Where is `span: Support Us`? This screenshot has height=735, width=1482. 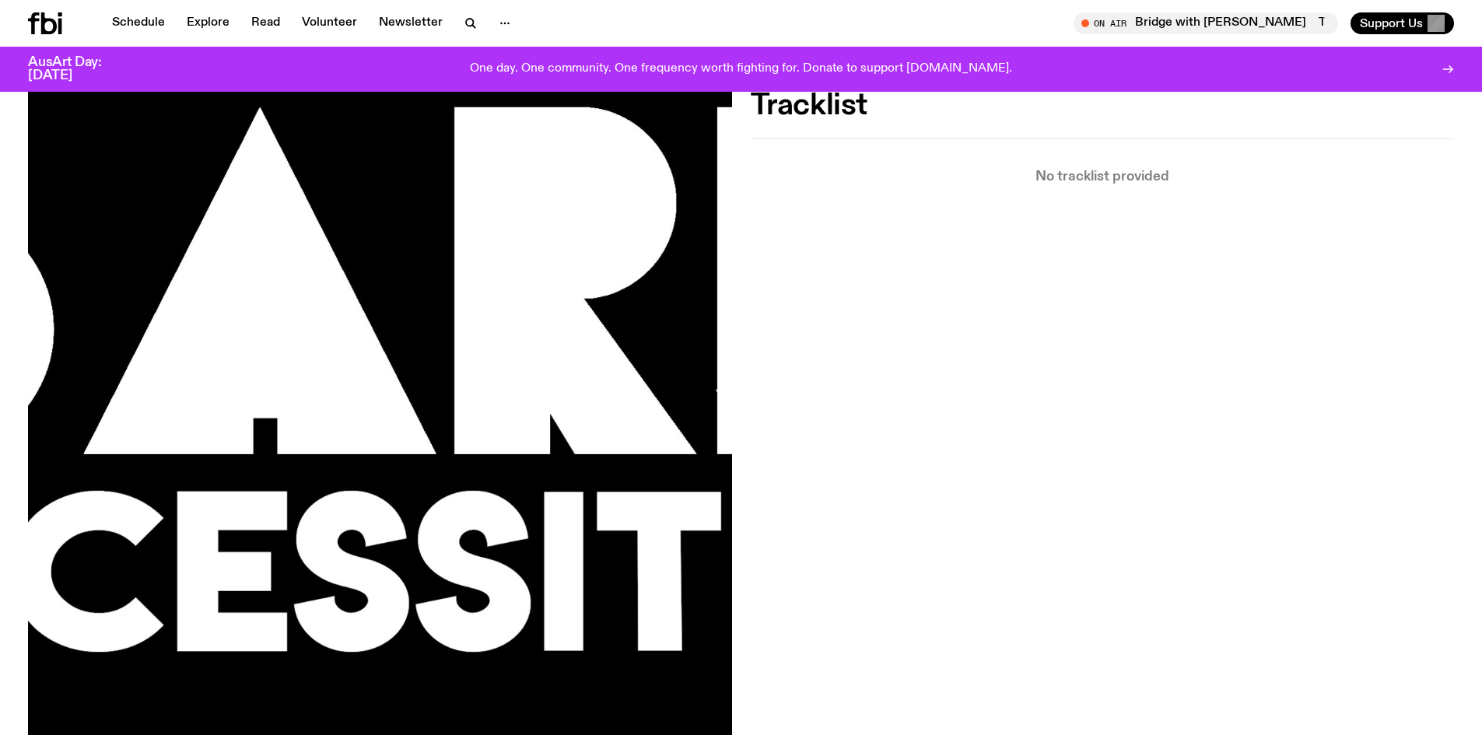 span: Support Us is located at coordinates (1391, 23).